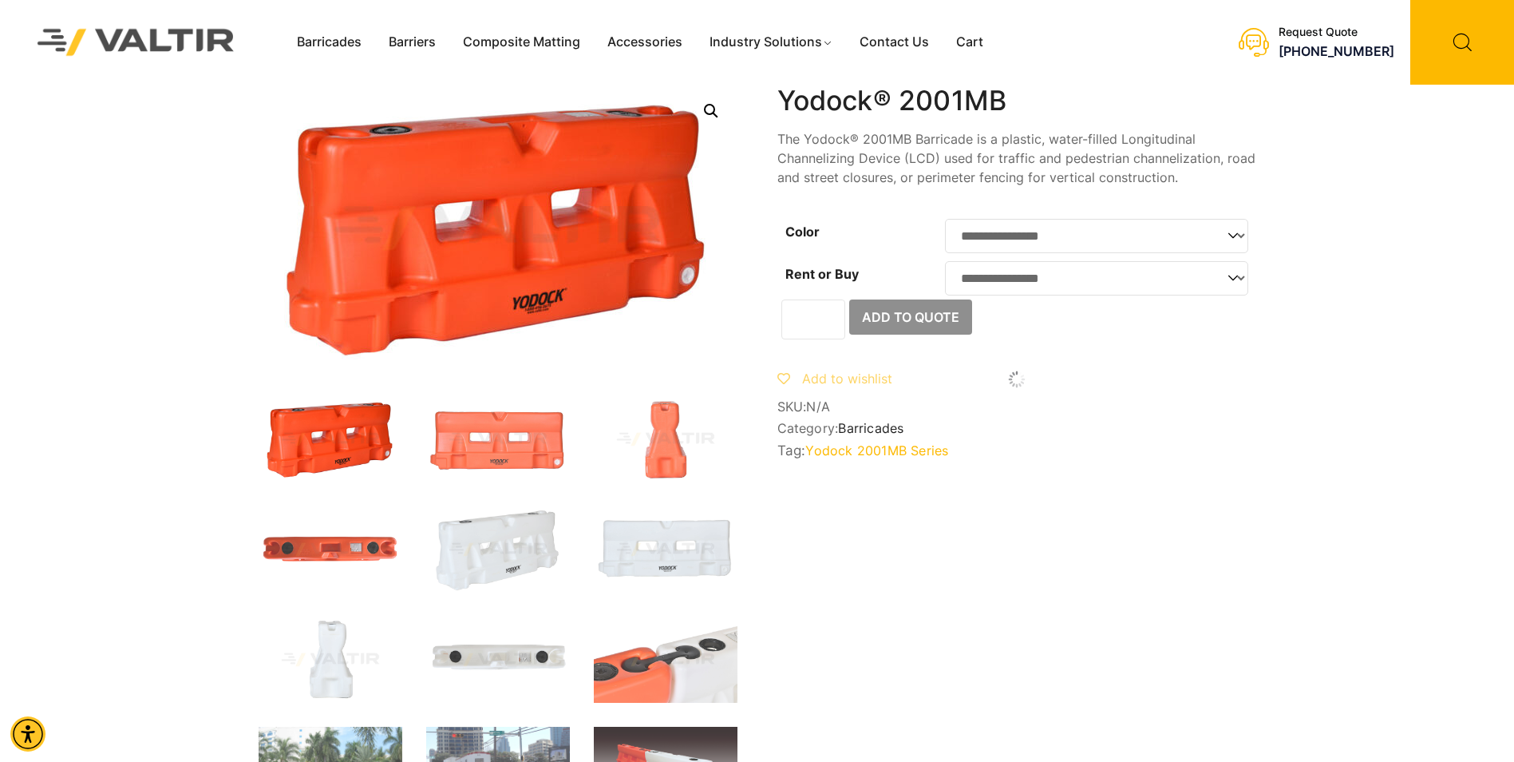 This screenshot has width=1514, height=762. Describe the element at coordinates (818, 406) in the screenshot. I see `span: N/A` at that location.